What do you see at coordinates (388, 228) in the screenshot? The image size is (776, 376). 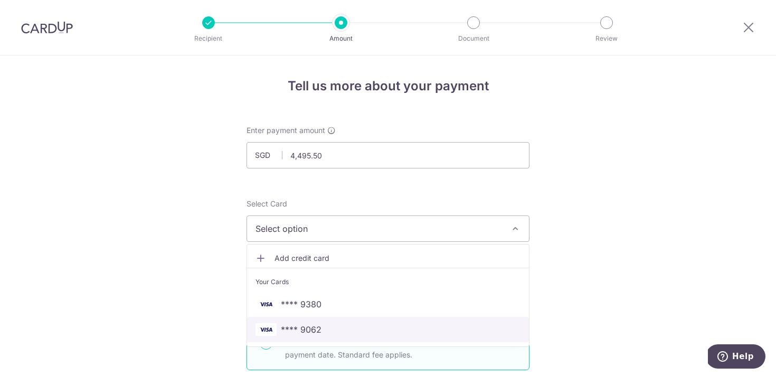 I see `button: Select option` at bounding box center [388, 228].